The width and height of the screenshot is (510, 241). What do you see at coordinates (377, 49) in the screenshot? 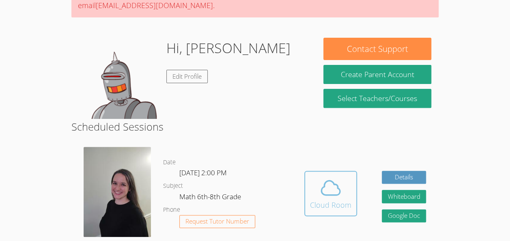
I see `button: Contact Support` at bounding box center [377, 49].